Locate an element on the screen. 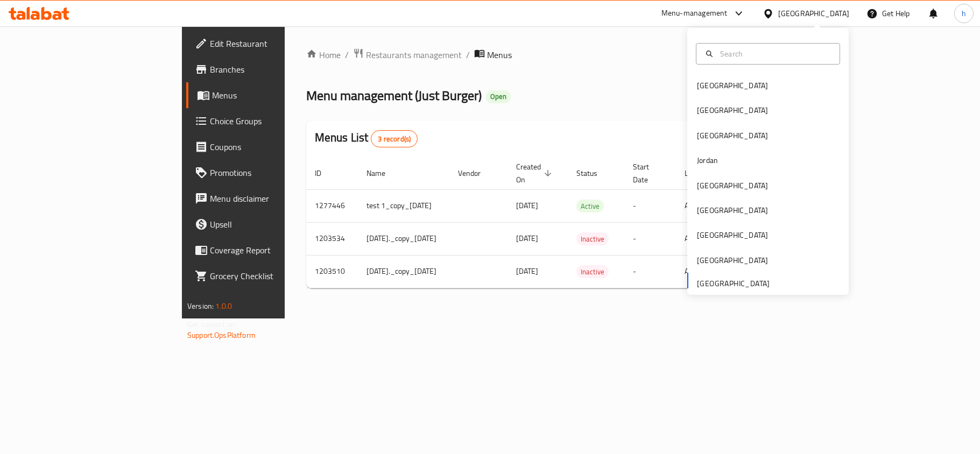 The image size is (980, 454). span: Edit Restaurant is located at coordinates (273, 44).